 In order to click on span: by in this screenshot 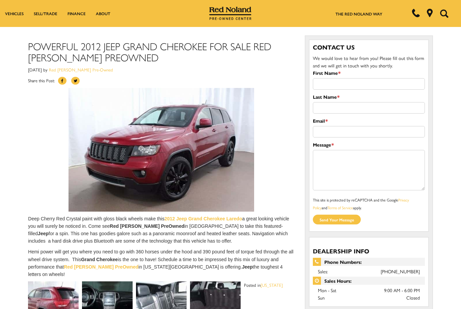, I will do `click(45, 69)`.